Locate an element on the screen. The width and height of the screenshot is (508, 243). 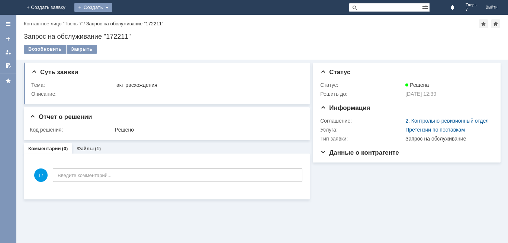
div: Тема: is located at coordinates (73, 85).